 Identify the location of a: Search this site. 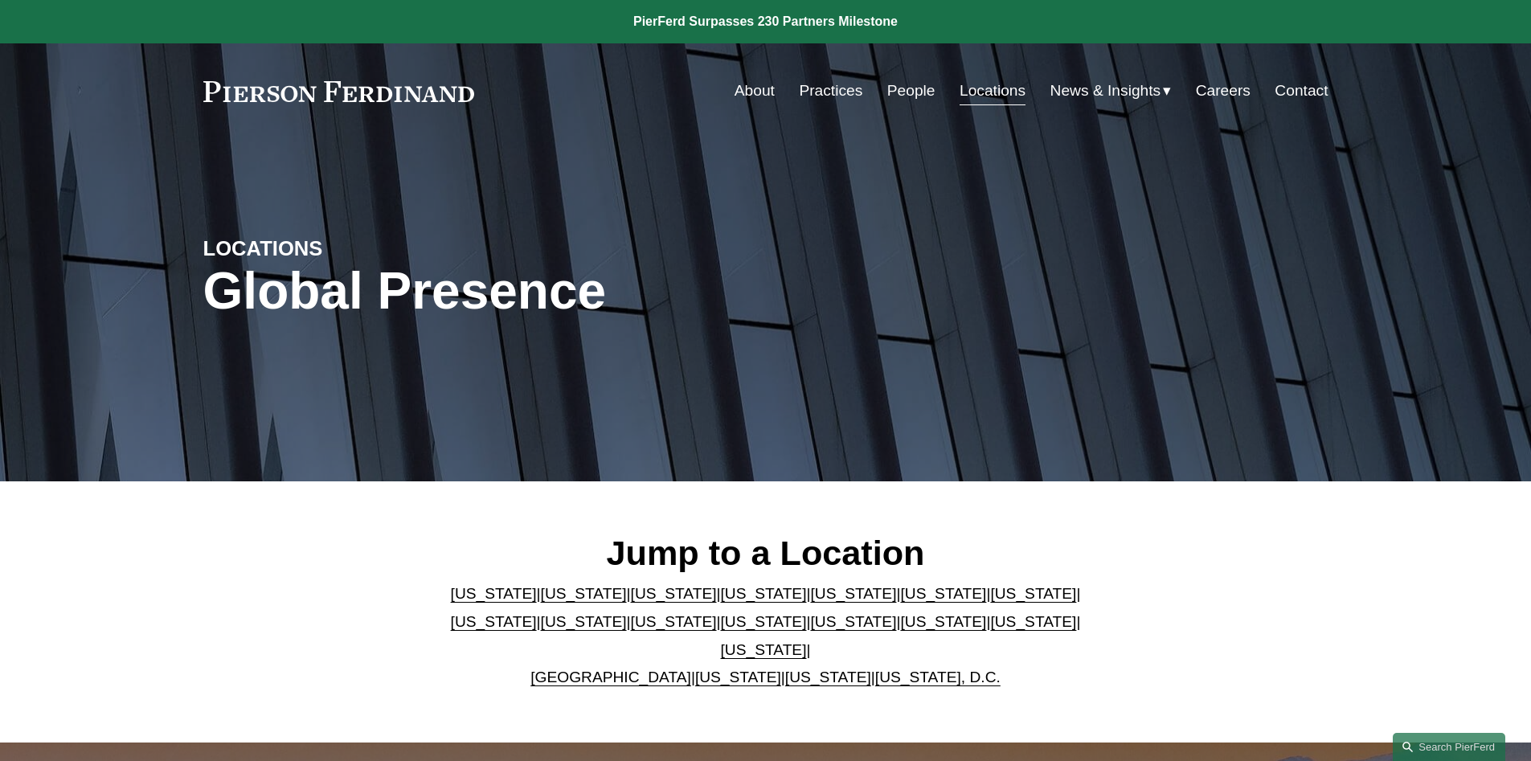
(1449, 747).